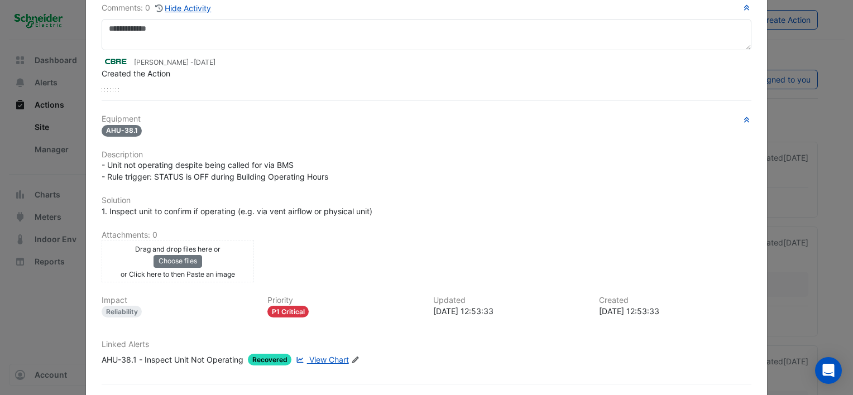 The image size is (853, 395). What do you see at coordinates (204, 62) in the screenshot?
I see `span: 2025-07-31 12:53:33` at bounding box center [204, 62].